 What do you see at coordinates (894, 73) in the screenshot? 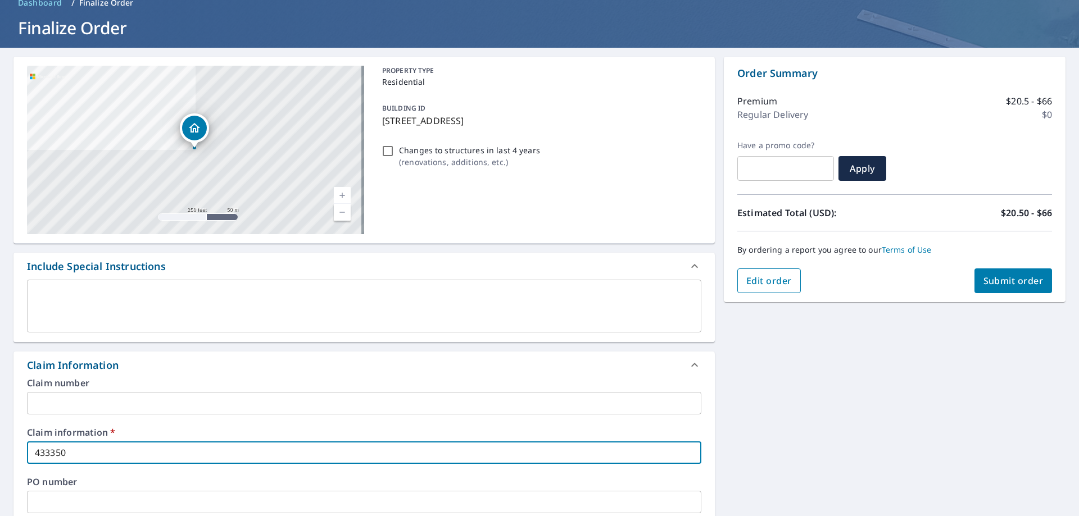
I see `p: Order Summary` at bounding box center [894, 73].